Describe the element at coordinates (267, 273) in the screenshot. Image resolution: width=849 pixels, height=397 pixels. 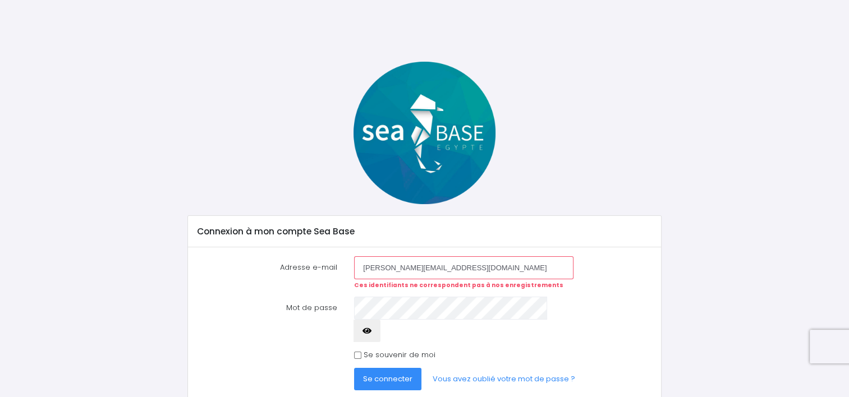
I see `label: Adresse e-mail` at that location.